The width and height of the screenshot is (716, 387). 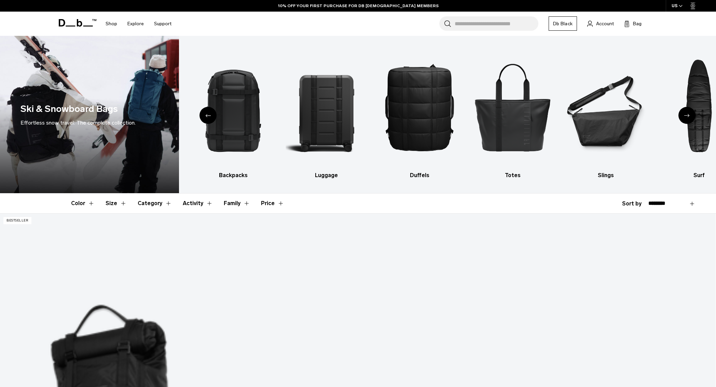 What do you see at coordinates (600, 24) in the screenshot?
I see `a: Account` at bounding box center [600, 24].